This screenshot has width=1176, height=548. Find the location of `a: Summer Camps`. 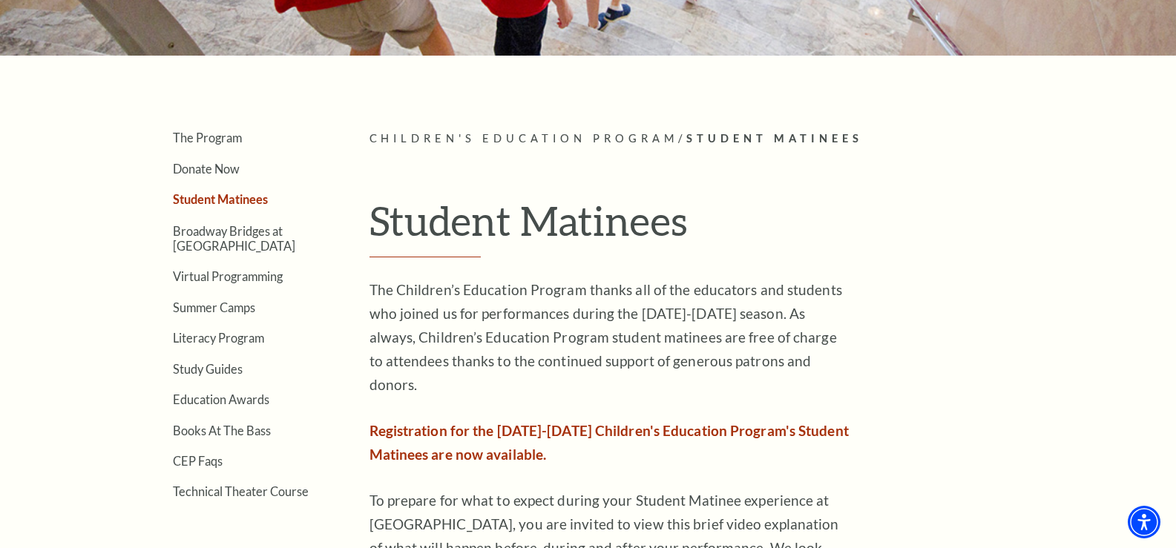

a: Summer Camps is located at coordinates (214, 307).